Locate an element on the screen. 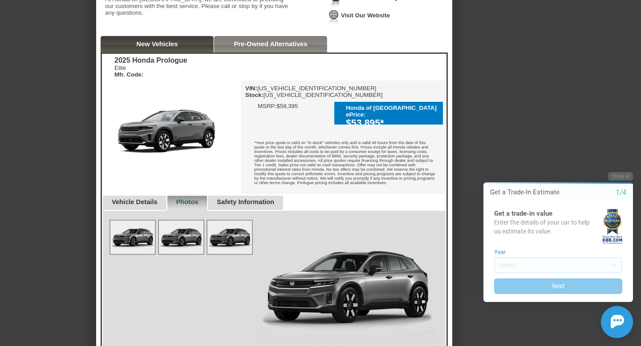 This screenshot has width=641, height=346. div: Get a Trade-In Estimate is located at coordinates (60, 28).